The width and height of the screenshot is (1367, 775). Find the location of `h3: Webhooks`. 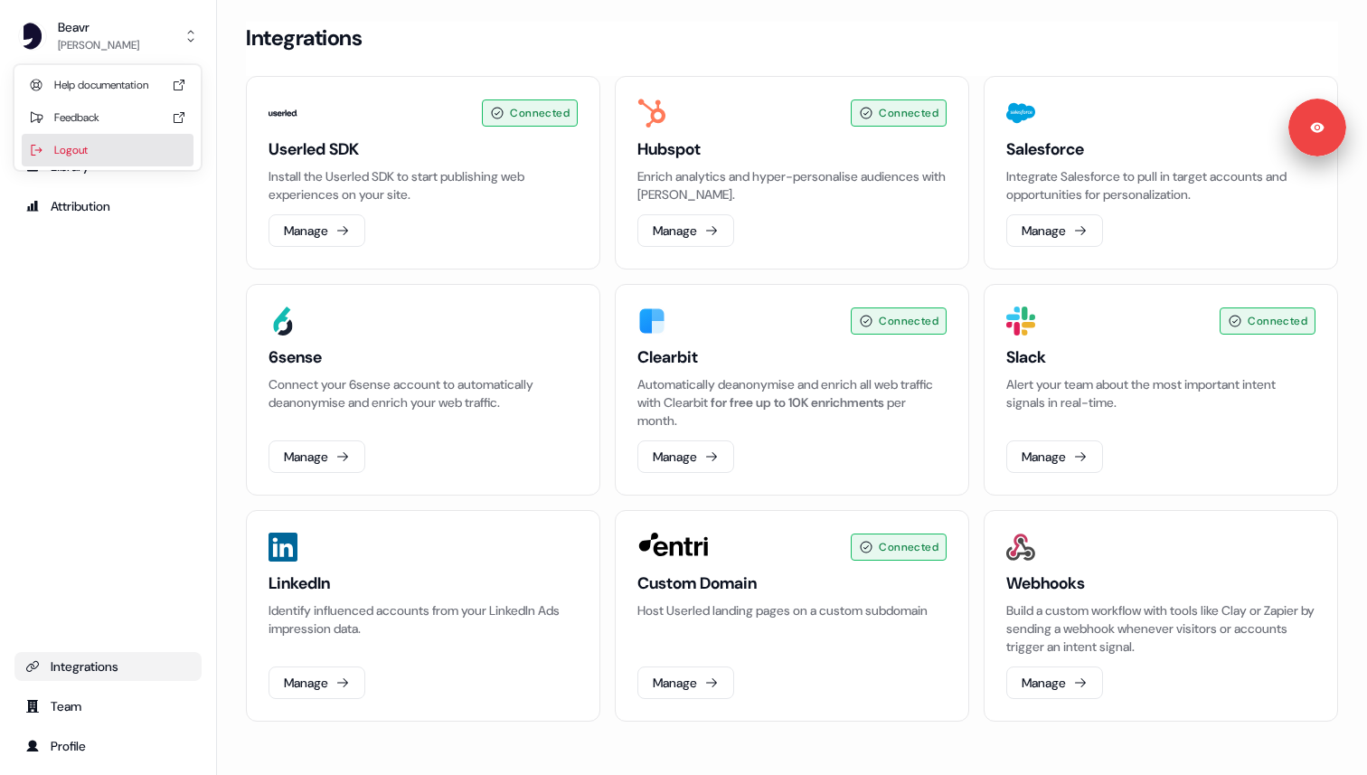

h3: Webhooks is located at coordinates (1161, 583).